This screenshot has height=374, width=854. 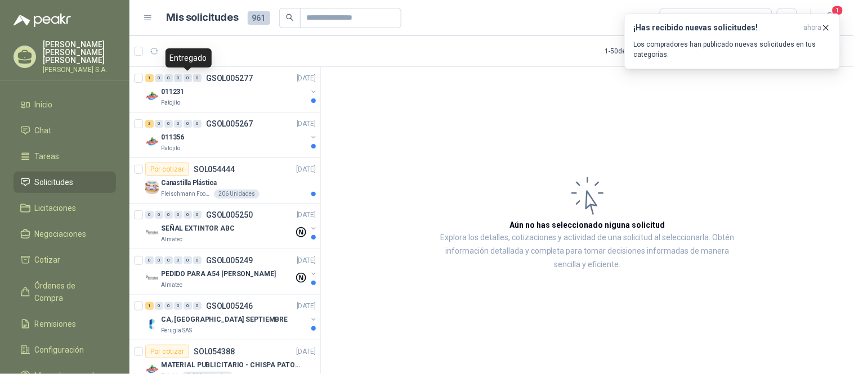 I want to click on p: Perugia SAS, so click(x=176, y=331).